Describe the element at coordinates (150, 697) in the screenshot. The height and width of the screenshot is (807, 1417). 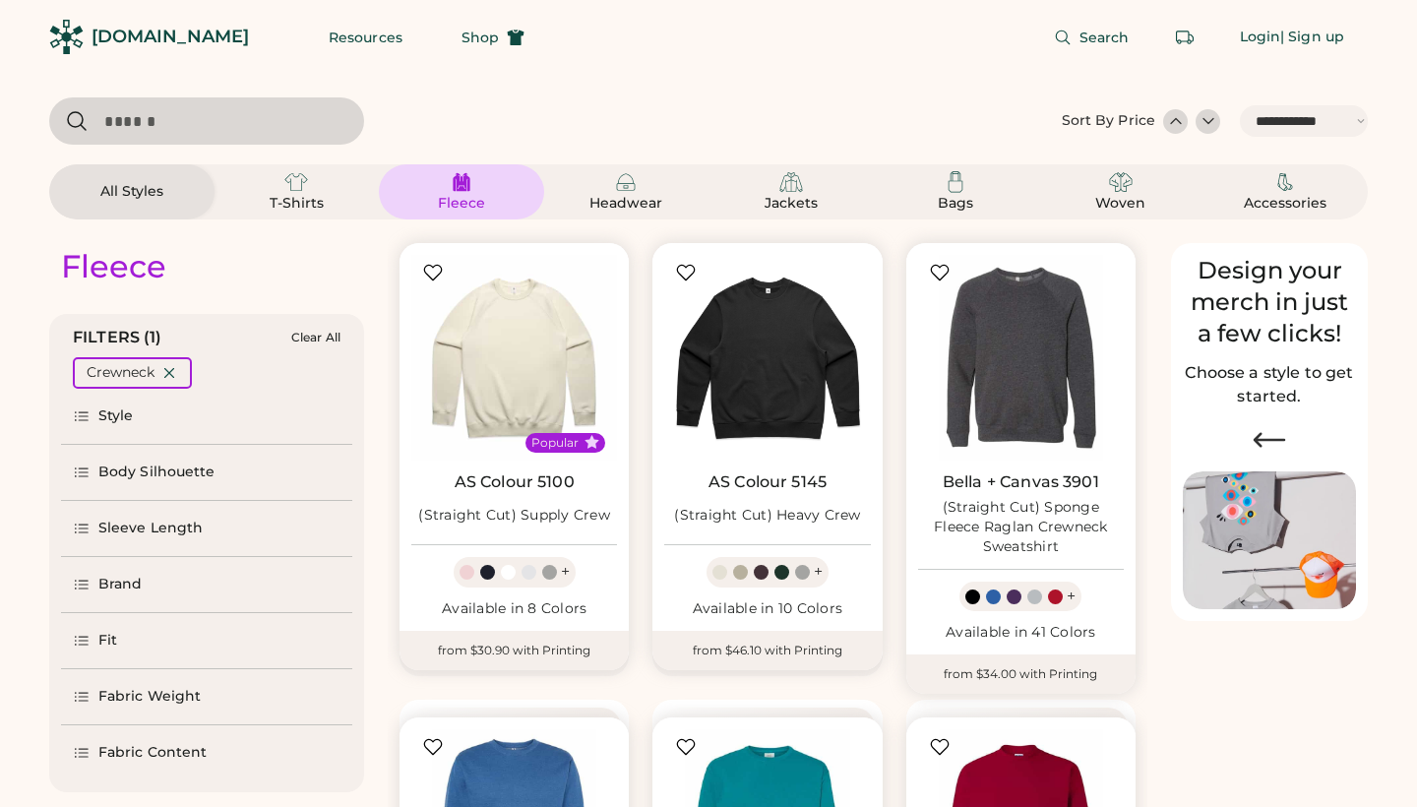
I see `div: Fabric Weight` at that location.